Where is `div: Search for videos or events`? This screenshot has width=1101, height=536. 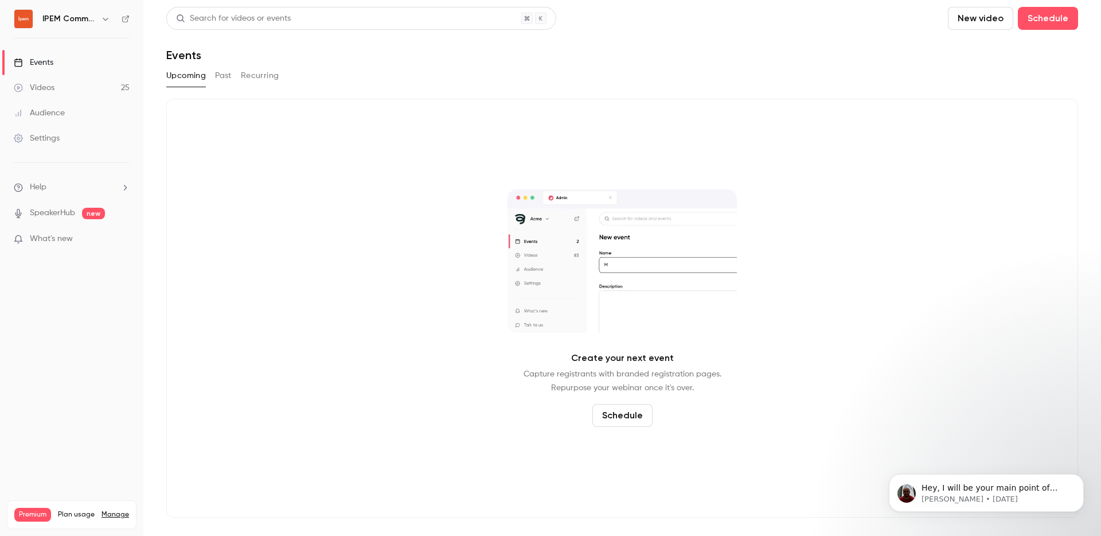
div: Search for videos or events is located at coordinates (233, 18).